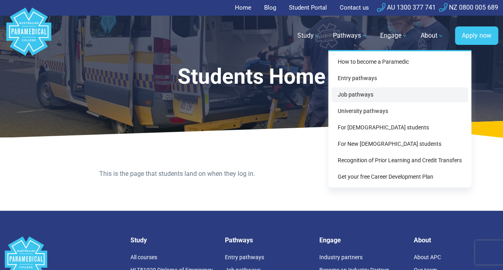 The image size is (503, 270). What do you see at coordinates (400, 94) in the screenshot?
I see `a: Job pathways` at bounding box center [400, 94].